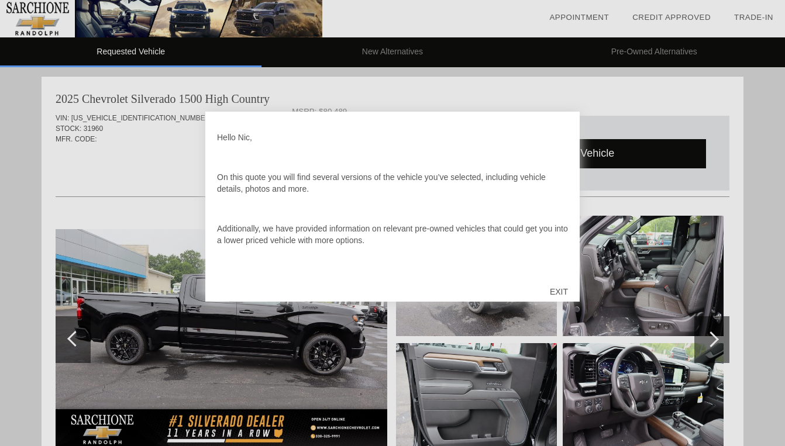 The width and height of the screenshot is (785, 446). What do you see at coordinates (393, 183) in the screenshot?
I see `p: On this quote you will find several versions of the vehicle you’ve selected, including vehicle de...` at bounding box center [393, 183].